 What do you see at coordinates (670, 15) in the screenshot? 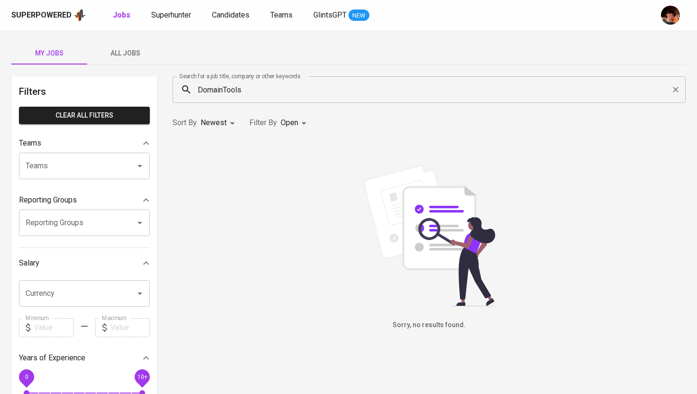
I see `img: diemas@glints.com` at bounding box center [670, 15].